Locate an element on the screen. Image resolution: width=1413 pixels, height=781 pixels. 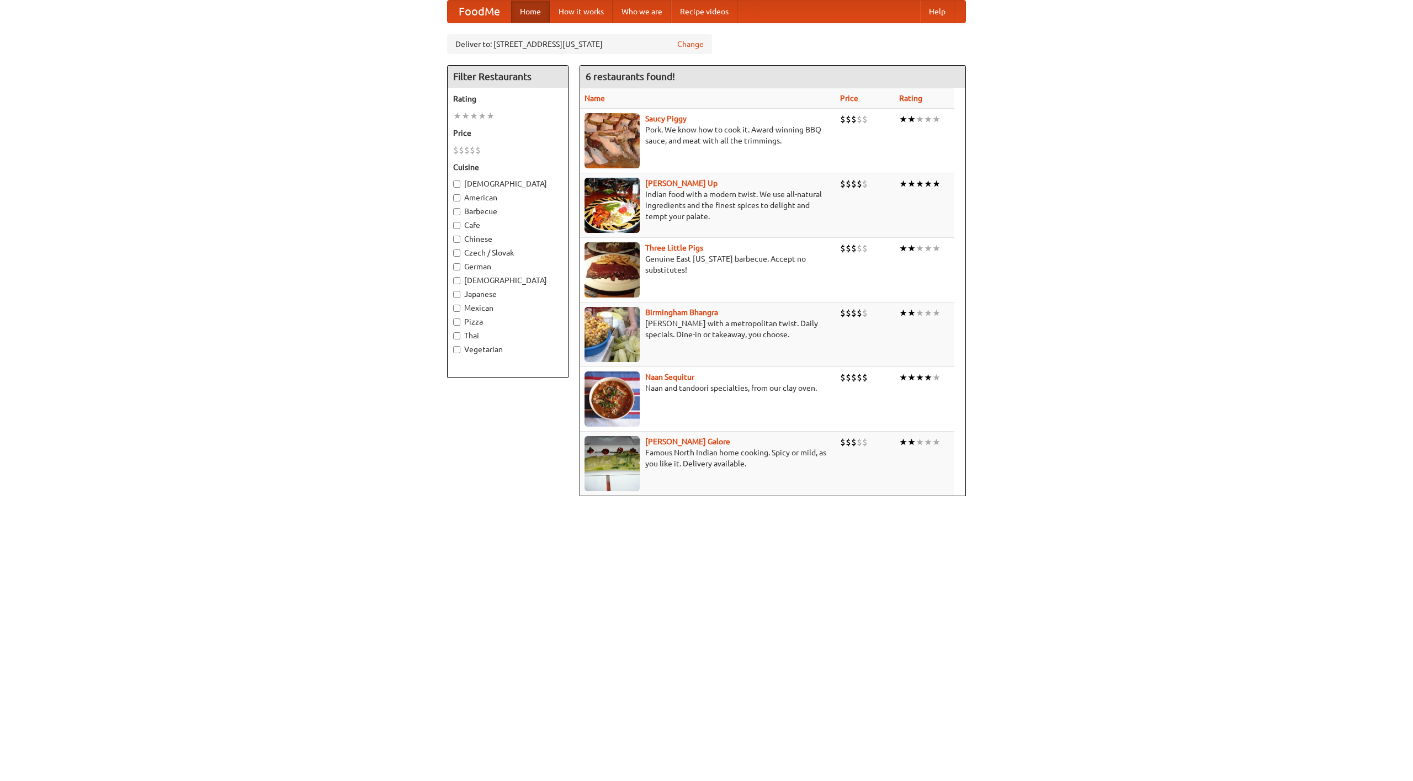
a: Who we are is located at coordinates (642, 12).